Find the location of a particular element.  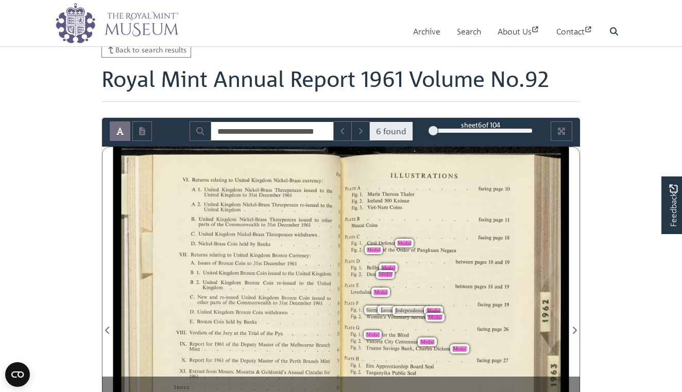

span: between is located at coordinates (462, 286).